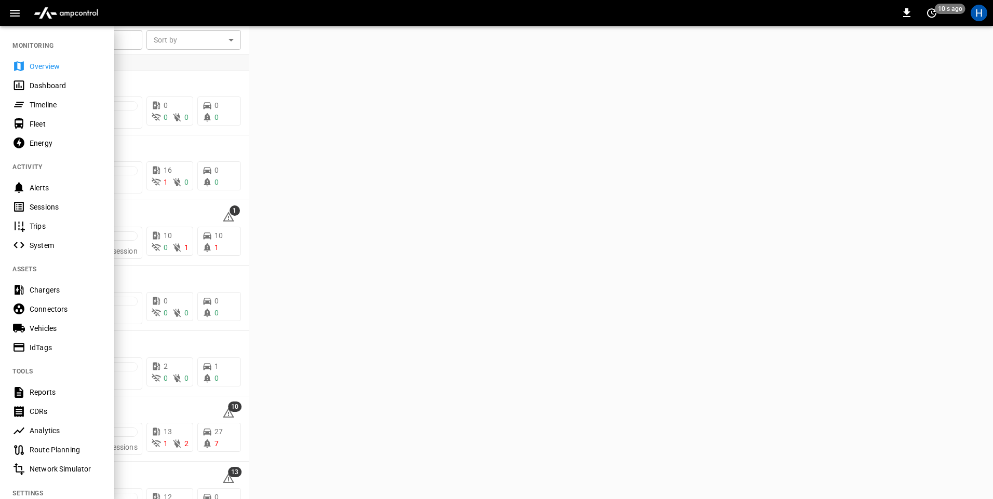  What do you see at coordinates (65, 86) in the screenshot?
I see `div: Dashboard` at bounding box center [65, 86].